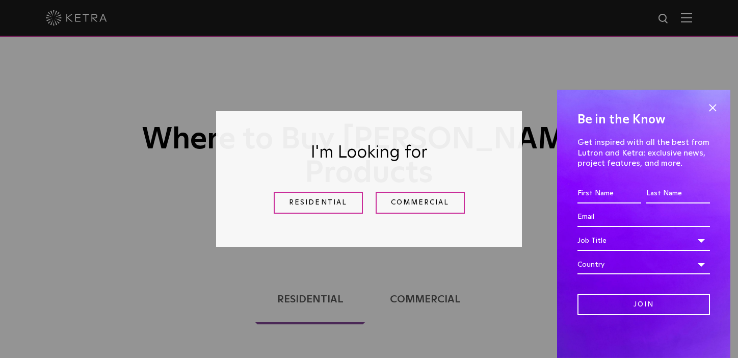 The width and height of the screenshot is (738, 358). Describe the element at coordinates (420, 202) in the screenshot. I see `a: Commercial` at that location.